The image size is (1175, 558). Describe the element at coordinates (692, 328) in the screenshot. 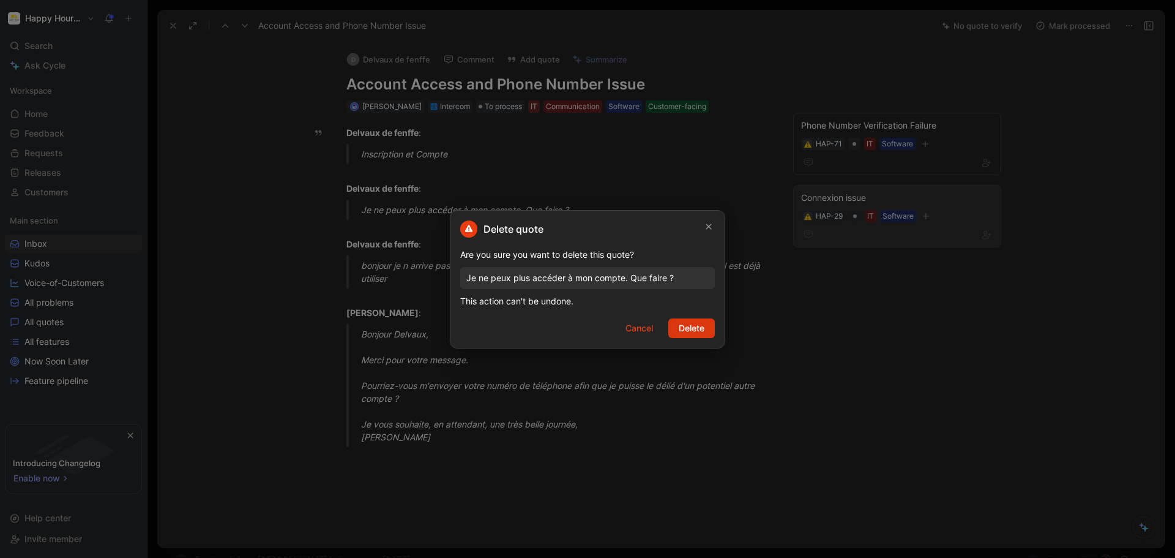

I see `button: Delete` at that location.